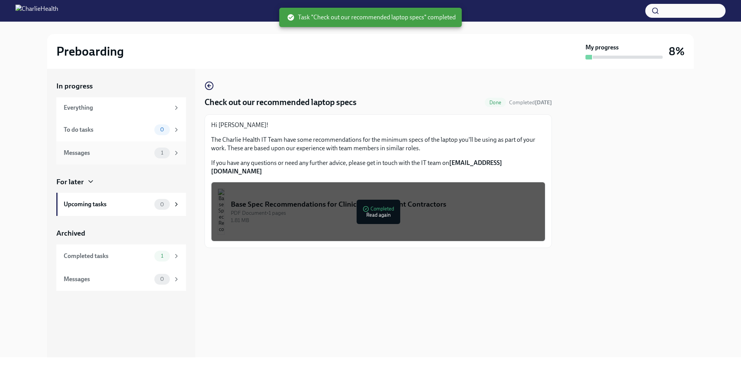 The image size is (741, 365). What do you see at coordinates (121, 279) in the screenshot?
I see `a: Messages0` at bounding box center [121, 279].